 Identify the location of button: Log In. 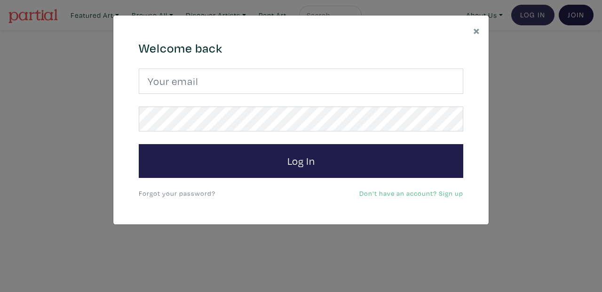
(301, 161).